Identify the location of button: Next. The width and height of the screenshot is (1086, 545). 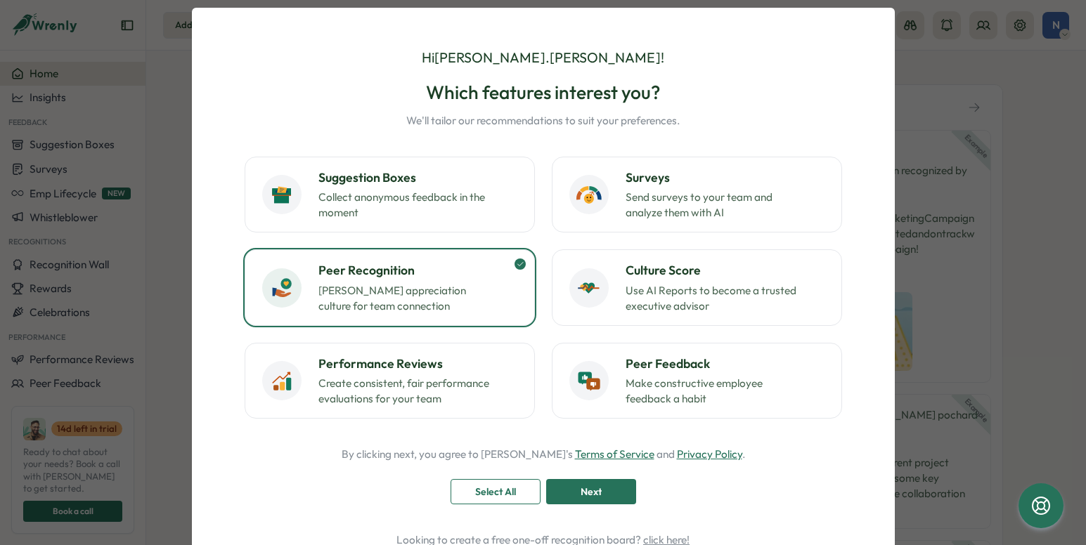
(591, 492).